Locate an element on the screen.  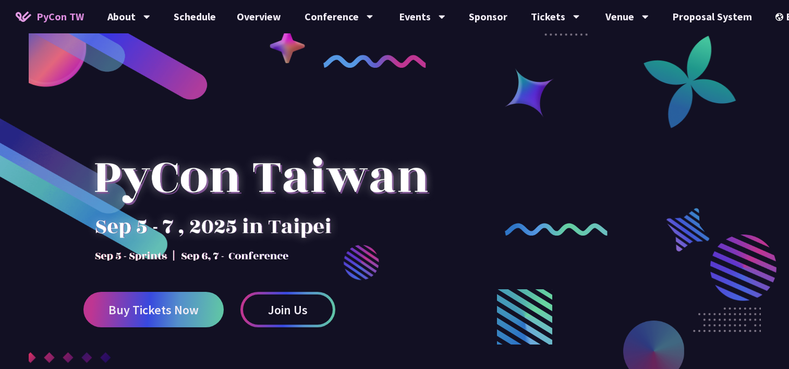
button: Buy Tickets Now is located at coordinates (153, 310).